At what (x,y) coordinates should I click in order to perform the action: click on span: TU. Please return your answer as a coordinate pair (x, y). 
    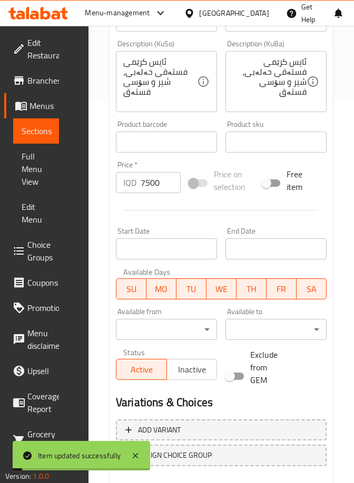
    Looking at the image, I should click on (191, 289).